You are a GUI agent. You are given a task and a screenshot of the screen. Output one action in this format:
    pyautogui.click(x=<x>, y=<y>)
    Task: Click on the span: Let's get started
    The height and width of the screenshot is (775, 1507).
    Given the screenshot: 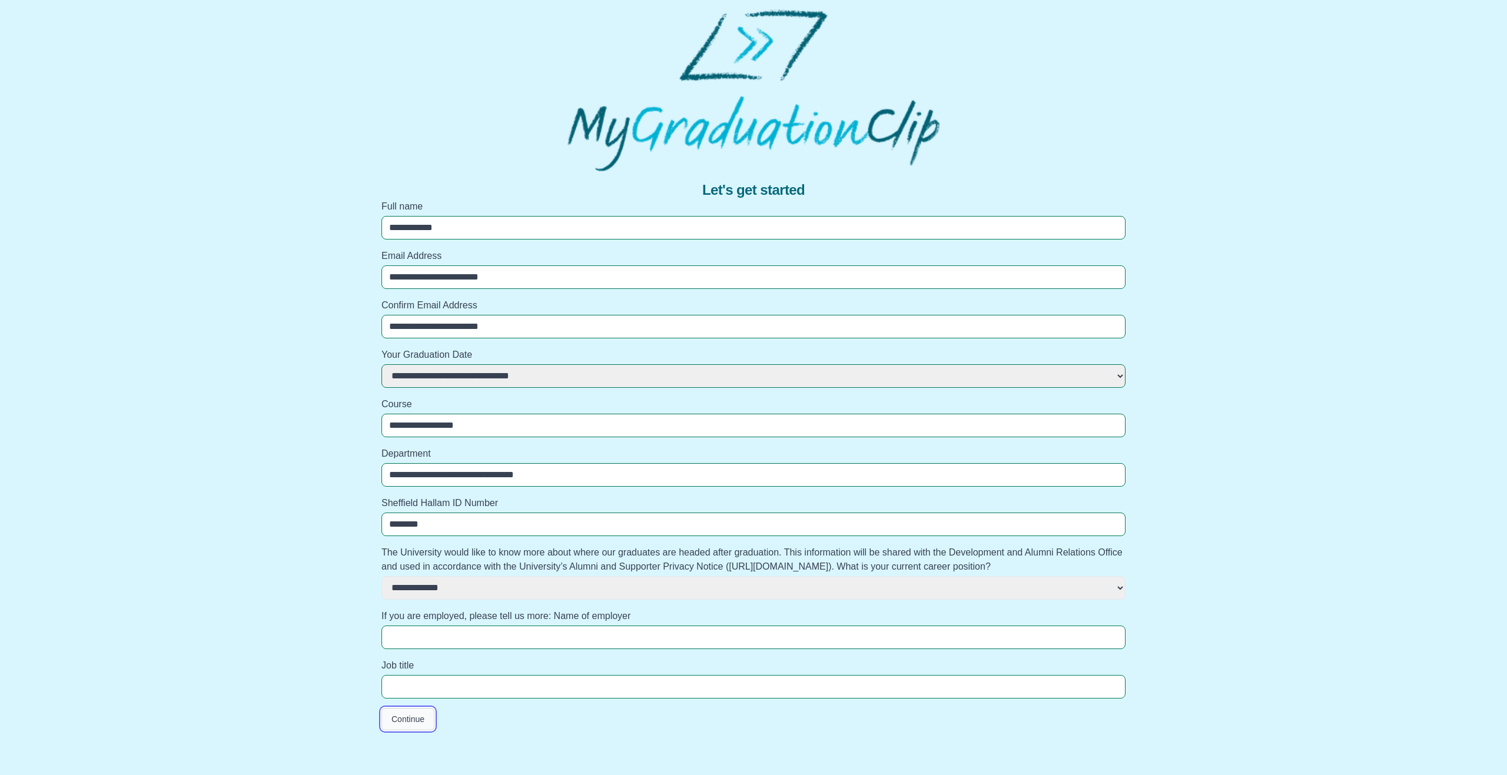 What is the action you would take?
    pyautogui.click(x=754, y=190)
    